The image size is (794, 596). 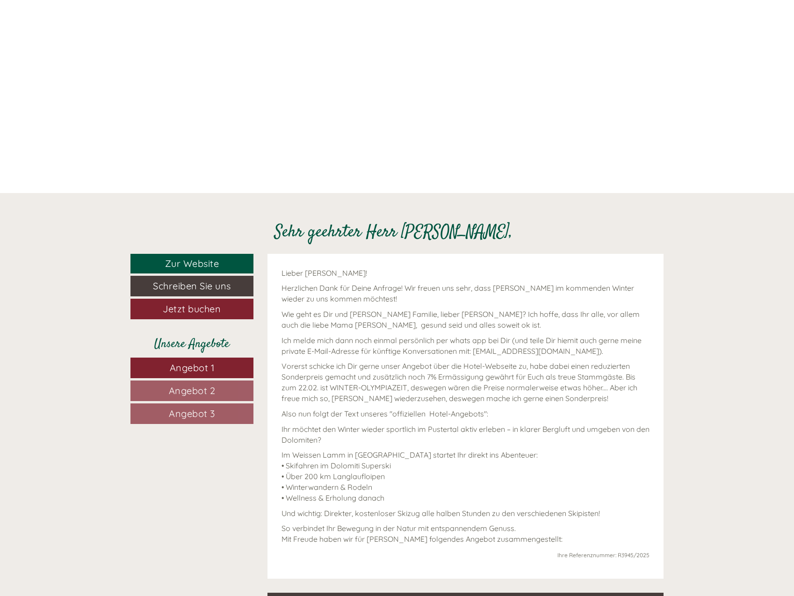 I want to click on a: Zur Website, so click(x=192, y=264).